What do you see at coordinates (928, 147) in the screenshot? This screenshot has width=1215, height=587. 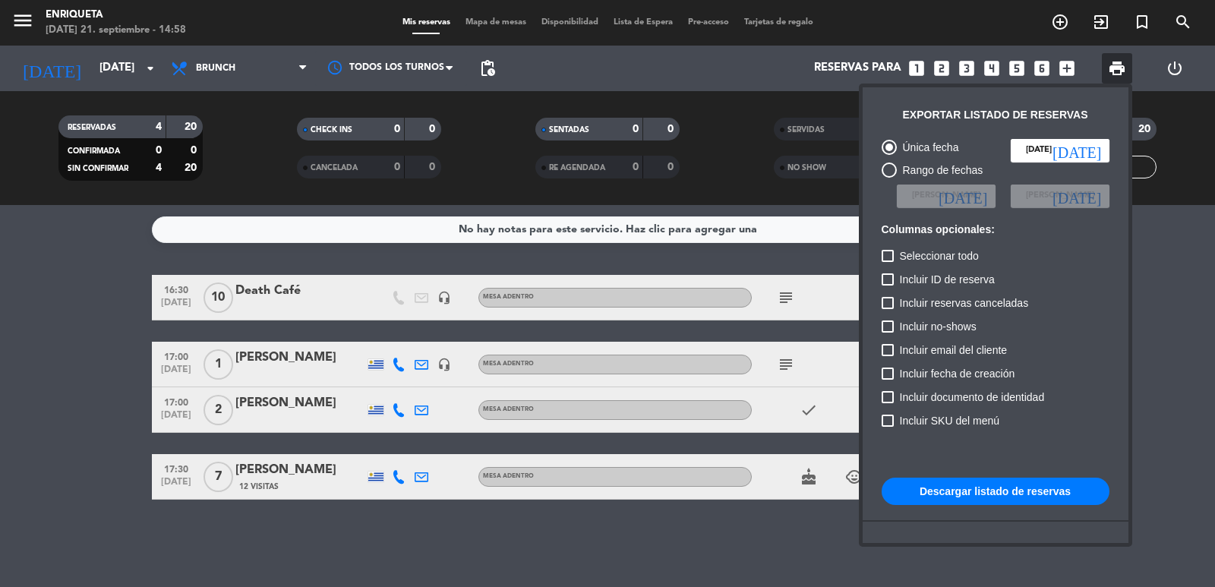 I see `div: Única fecha` at bounding box center [928, 147].